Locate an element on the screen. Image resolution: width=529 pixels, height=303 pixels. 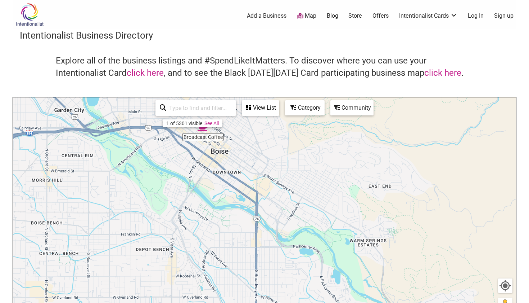
a: Offers is located at coordinates (381, 16).